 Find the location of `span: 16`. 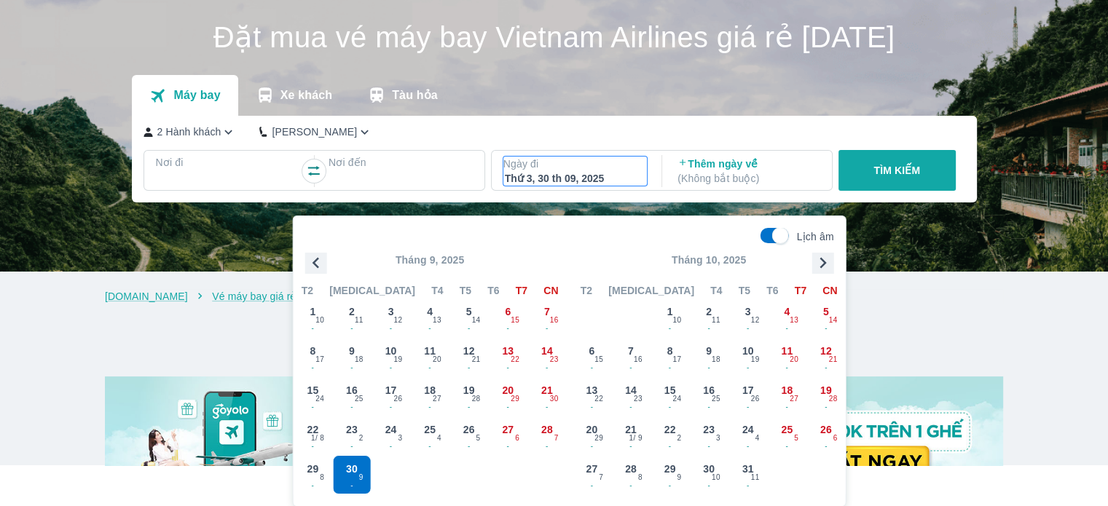

span: 16 is located at coordinates (638, 360).